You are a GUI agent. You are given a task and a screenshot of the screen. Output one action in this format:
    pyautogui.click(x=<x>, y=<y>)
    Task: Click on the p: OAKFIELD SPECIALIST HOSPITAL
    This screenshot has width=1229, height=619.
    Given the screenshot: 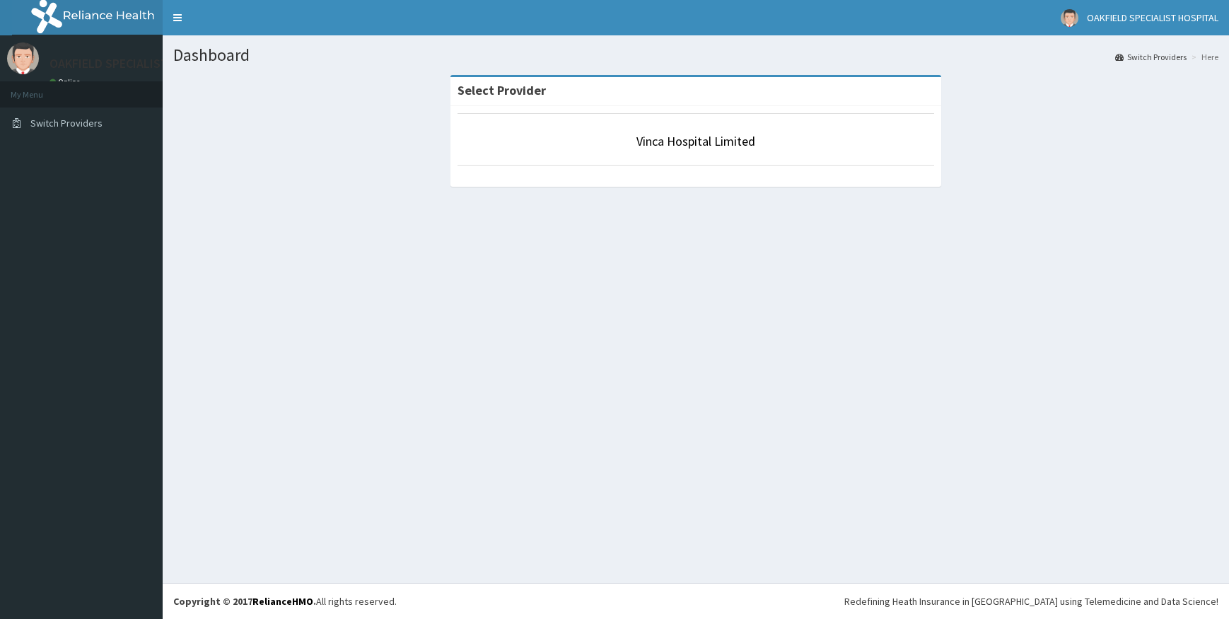 What is the action you would take?
    pyautogui.click(x=138, y=64)
    